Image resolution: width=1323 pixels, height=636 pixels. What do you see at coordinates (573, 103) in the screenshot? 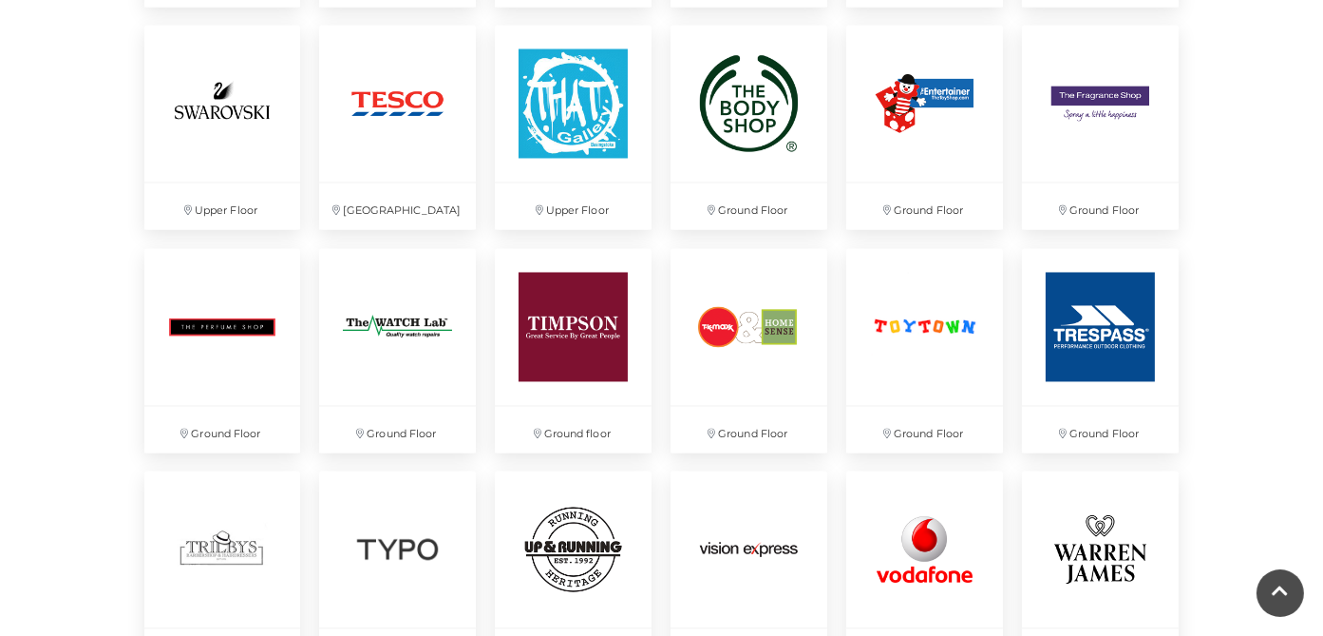
I see `img: That Gallery at Festival Place` at bounding box center [573, 103].